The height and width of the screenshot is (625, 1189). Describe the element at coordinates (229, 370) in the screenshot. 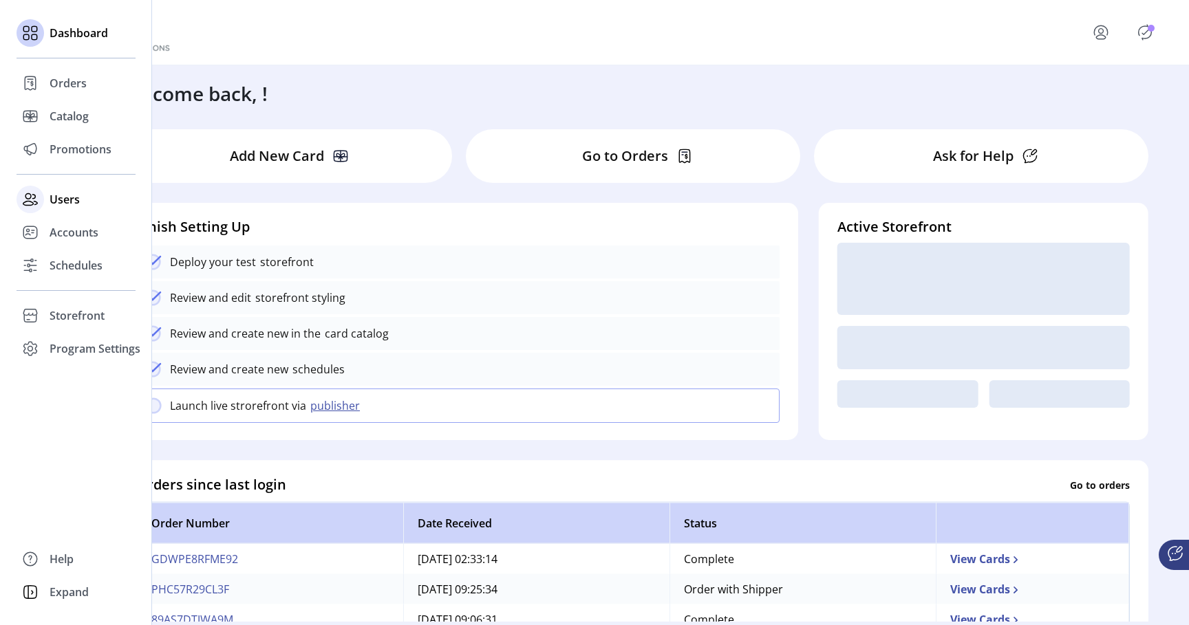

I see `p: Review and create new` at that location.